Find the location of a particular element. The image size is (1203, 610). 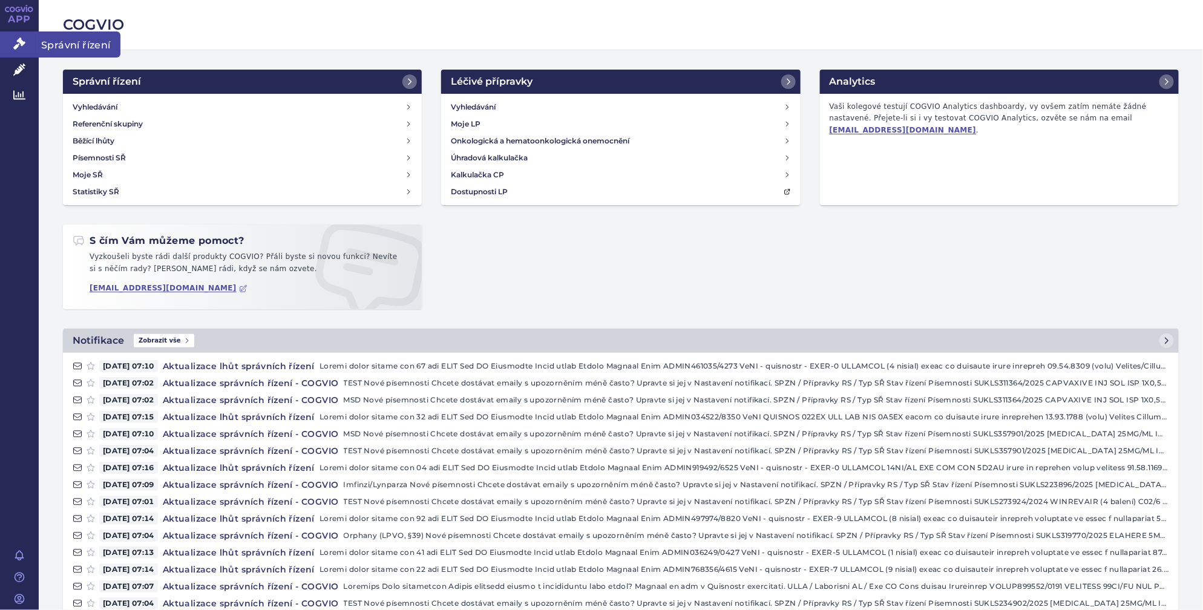

a: Písemnosti SŘ is located at coordinates (242, 158).